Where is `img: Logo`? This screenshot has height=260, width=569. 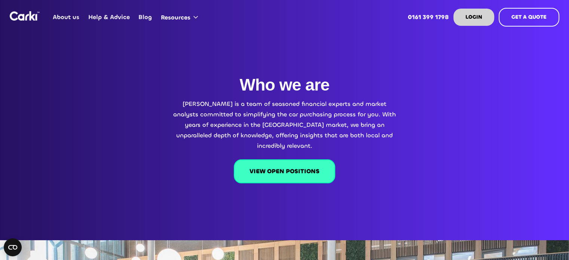 img: Logo is located at coordinates (25, 16).